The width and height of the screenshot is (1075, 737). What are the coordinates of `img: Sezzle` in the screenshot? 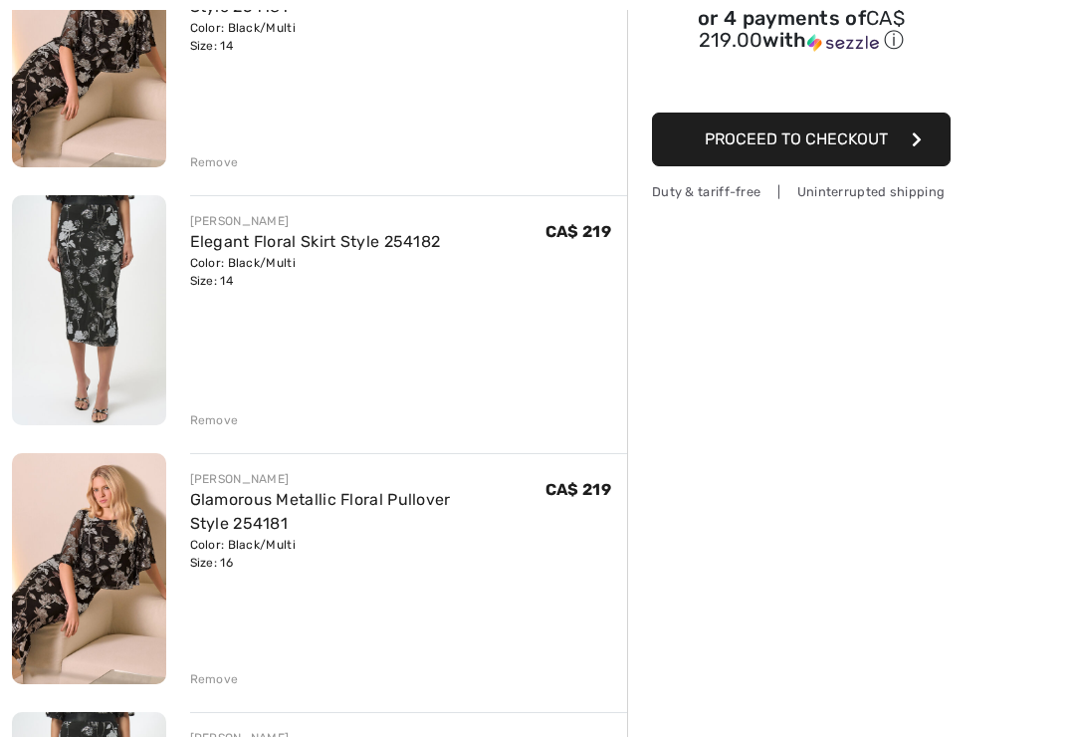 It's located at (843, 43).